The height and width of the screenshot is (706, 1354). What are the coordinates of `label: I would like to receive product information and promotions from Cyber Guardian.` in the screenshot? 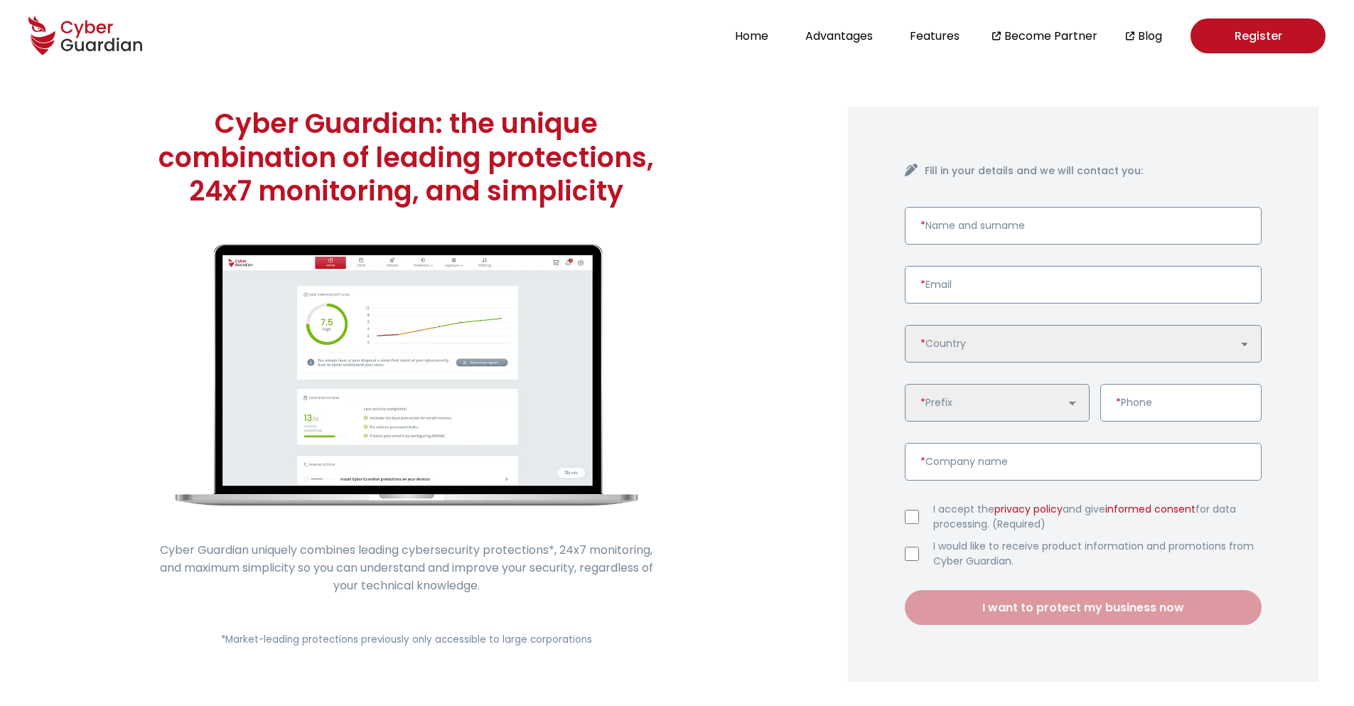 It's located at (1097, 553).